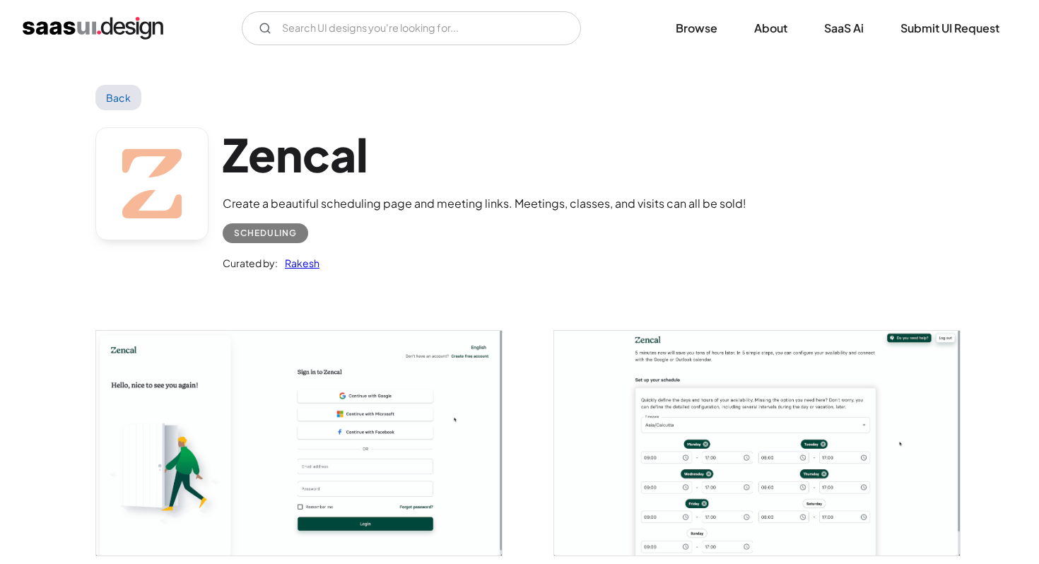 This screenshot has width=1039, height=564. What do you see at coordinates (298, 263) in the screenshot?
I see `a: Rakesh` at bounding box center [298, 263].